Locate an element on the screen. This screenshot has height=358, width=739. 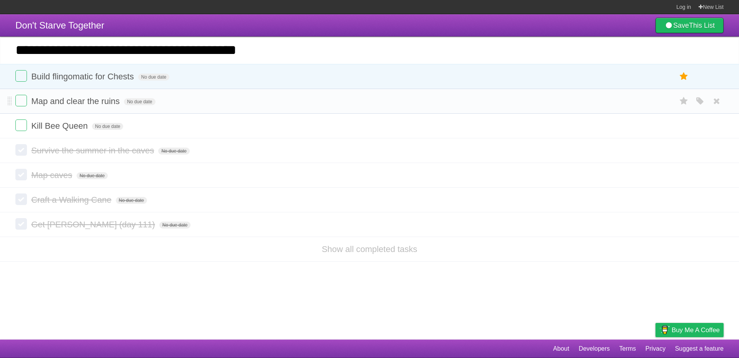
a: SaveThis List is located at coordinates (690, 25).